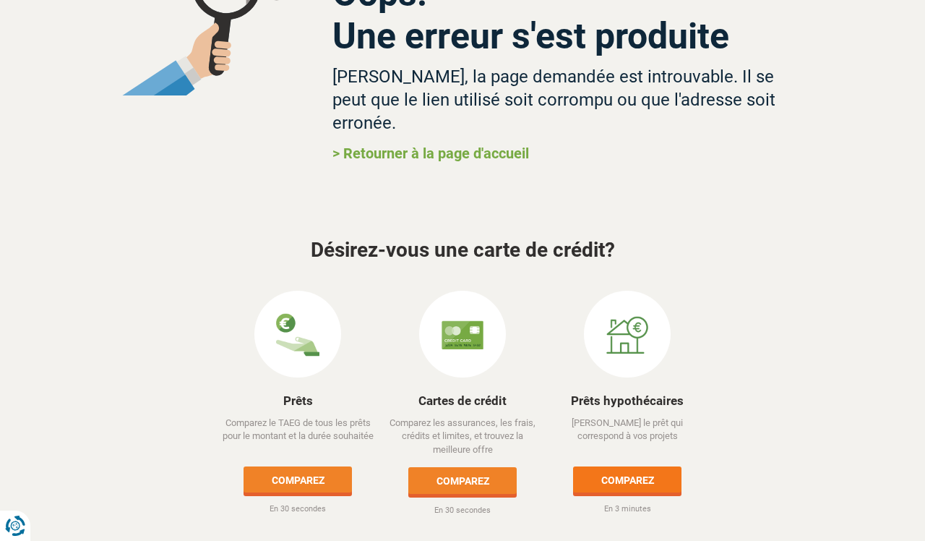 The height and width of the screenshot is (541, 925). Describe the element at coordinates (463, 250) in the screenshot. I see `h3: Désirez-vous une carte de crédit?` at that location.